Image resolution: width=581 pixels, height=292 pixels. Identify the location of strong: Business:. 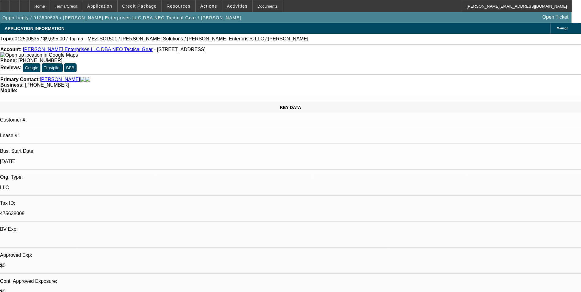
(12, 85).